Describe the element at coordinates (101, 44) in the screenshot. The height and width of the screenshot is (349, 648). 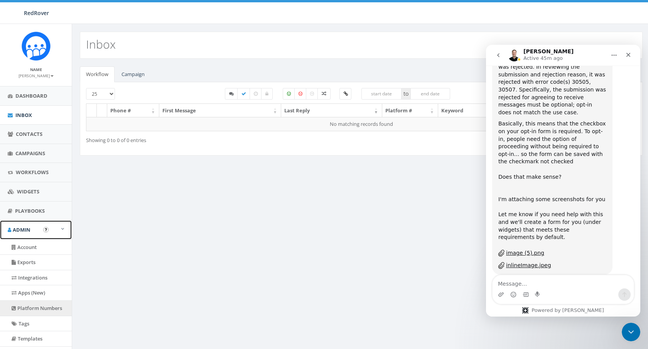
I see `h2: Inbox` at that location.